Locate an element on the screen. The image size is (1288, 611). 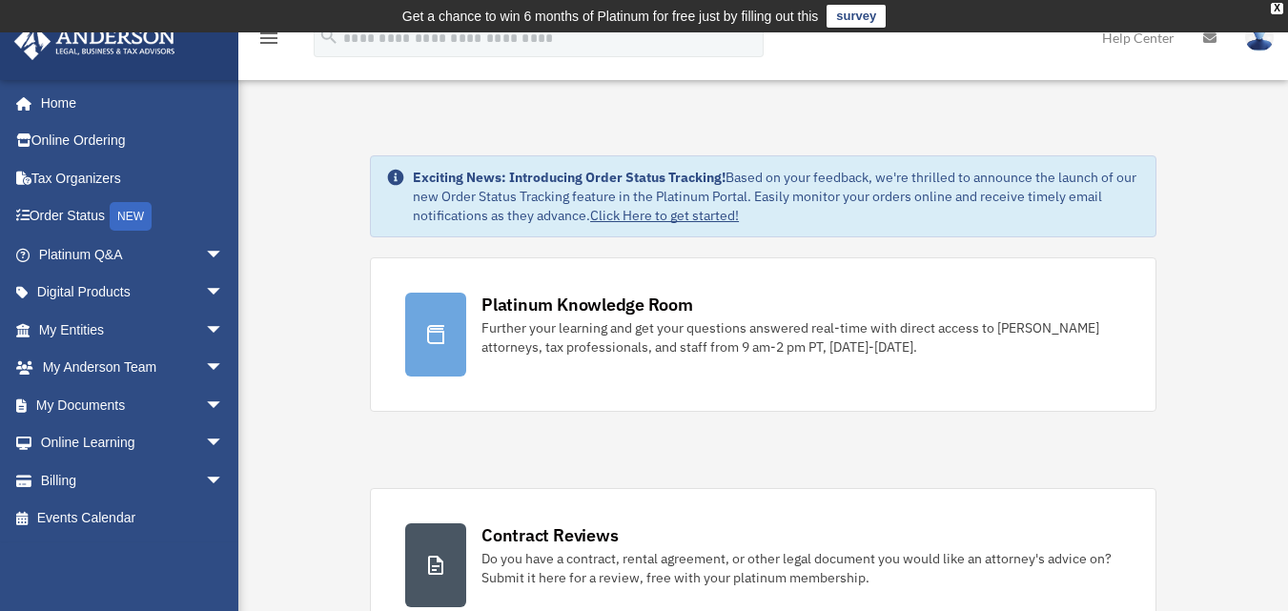
div: NEW is located at coordinates (131, 216).